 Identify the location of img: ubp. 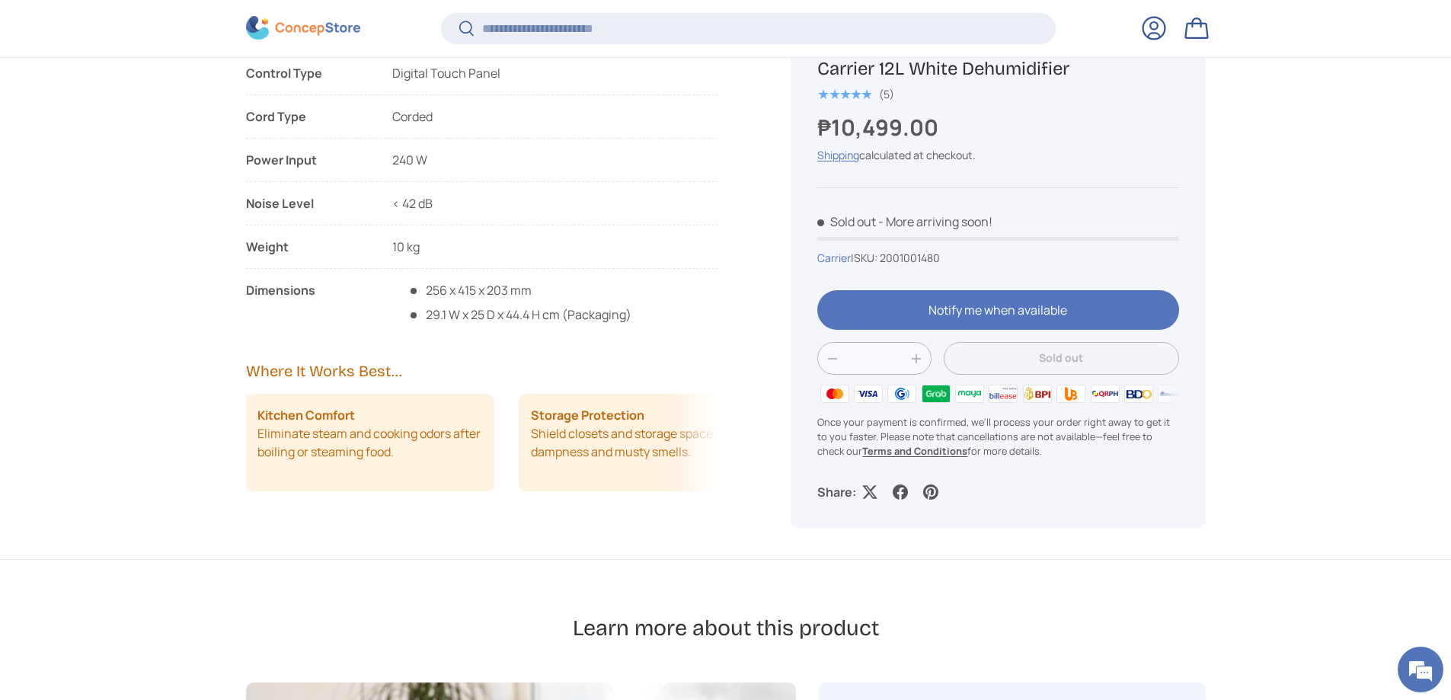
(1071, 394).